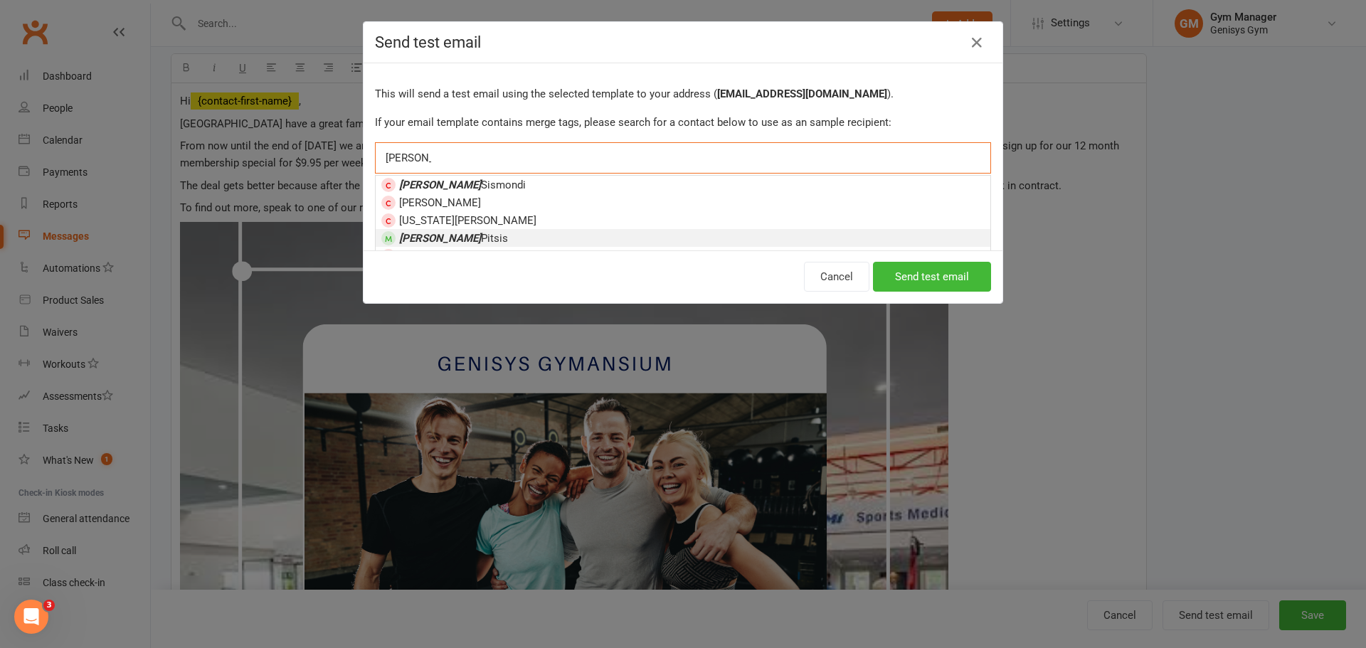 The width and height of the screenshot is (1366, 648). Describe the element at coordinates (49, 606) in the screenshot. I see `span: 3` at that location.